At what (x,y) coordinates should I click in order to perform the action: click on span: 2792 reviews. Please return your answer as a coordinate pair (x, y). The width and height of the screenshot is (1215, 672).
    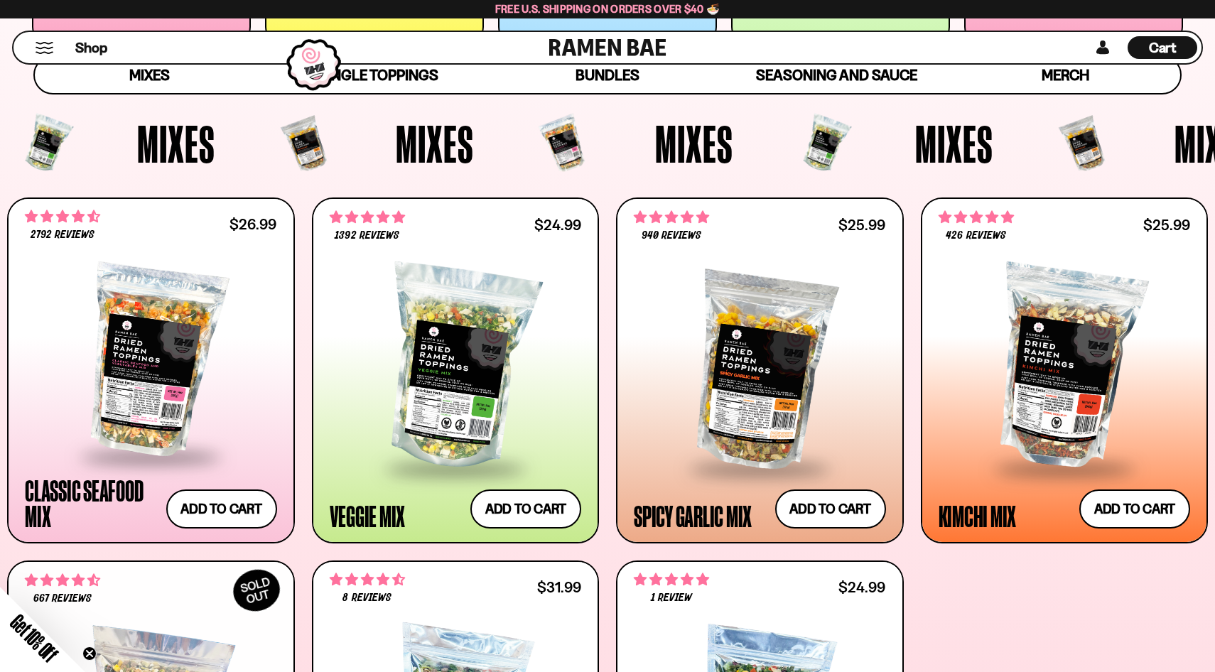
    Looking at the image, I should click on (63, 235).